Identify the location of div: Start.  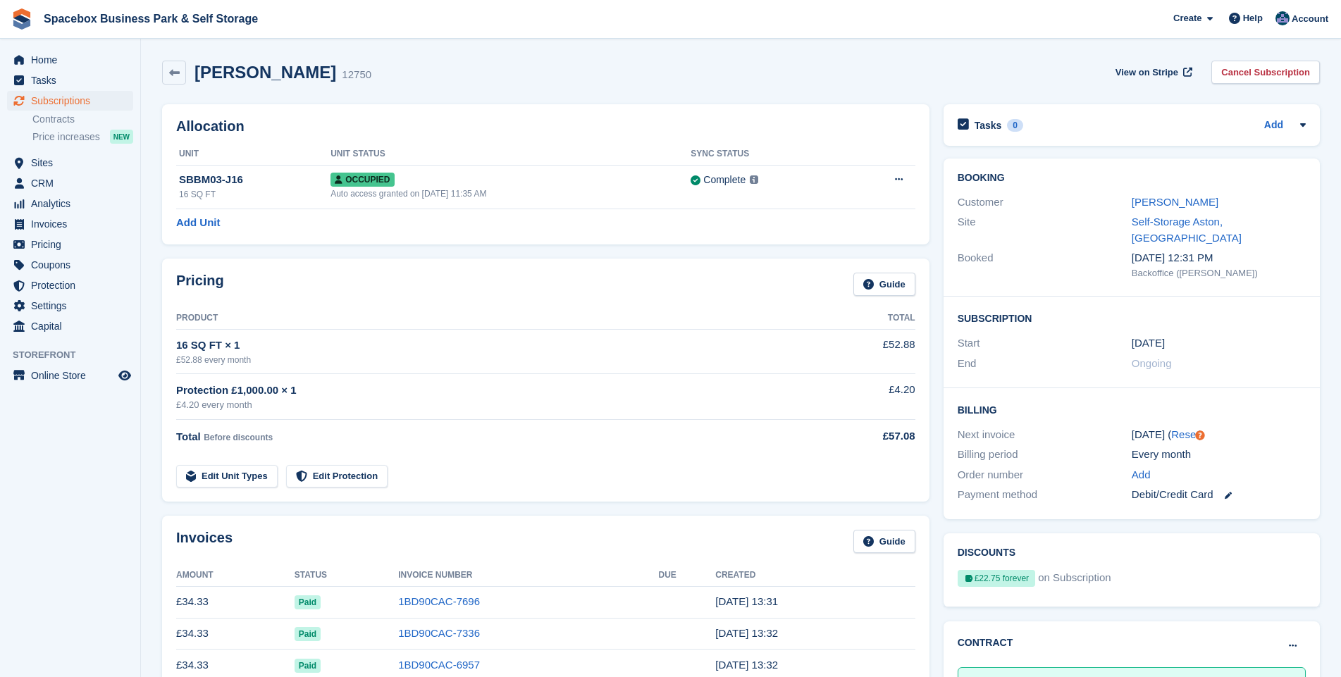
(1045, 343).